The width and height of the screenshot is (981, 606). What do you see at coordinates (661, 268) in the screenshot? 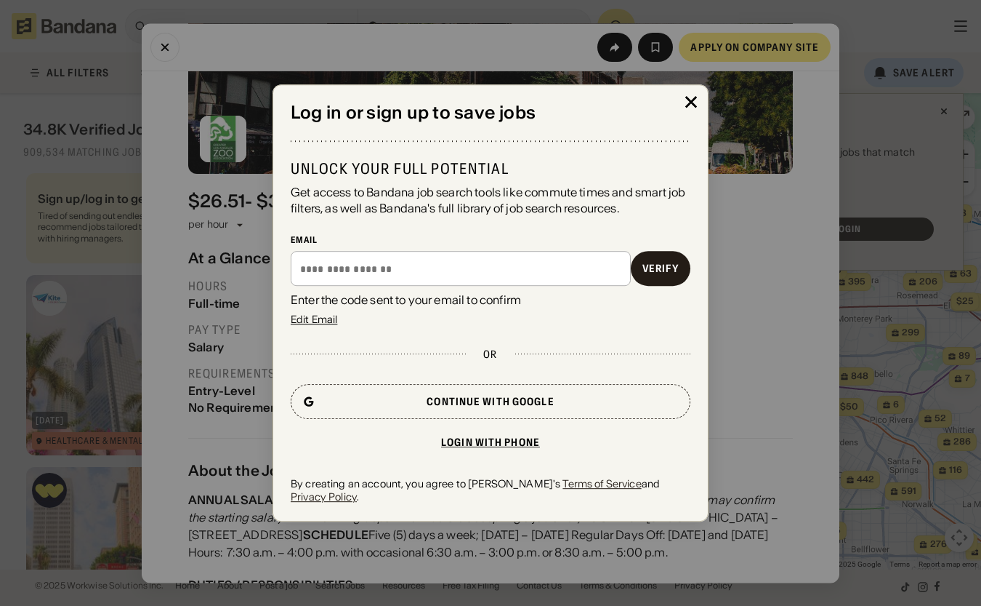
I see `div: Verify` at bounding box center [661, 268].